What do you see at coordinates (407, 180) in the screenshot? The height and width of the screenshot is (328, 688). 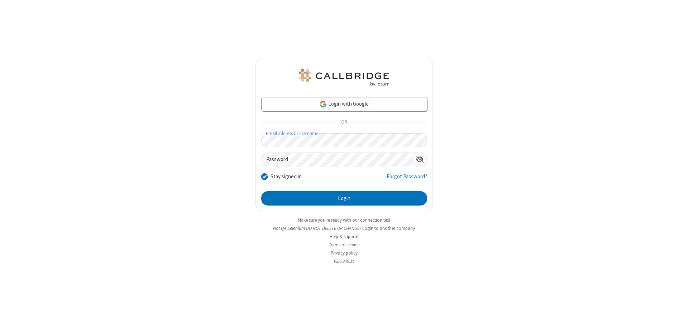 I see `a: Forgot Password?` at bounding box center [407, 180].